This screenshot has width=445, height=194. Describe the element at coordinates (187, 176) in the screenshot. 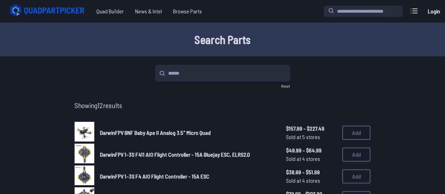

I see `a: DarwinFPV 1-3S F4 AIO Flight Controller - 15A ESC` at that location.